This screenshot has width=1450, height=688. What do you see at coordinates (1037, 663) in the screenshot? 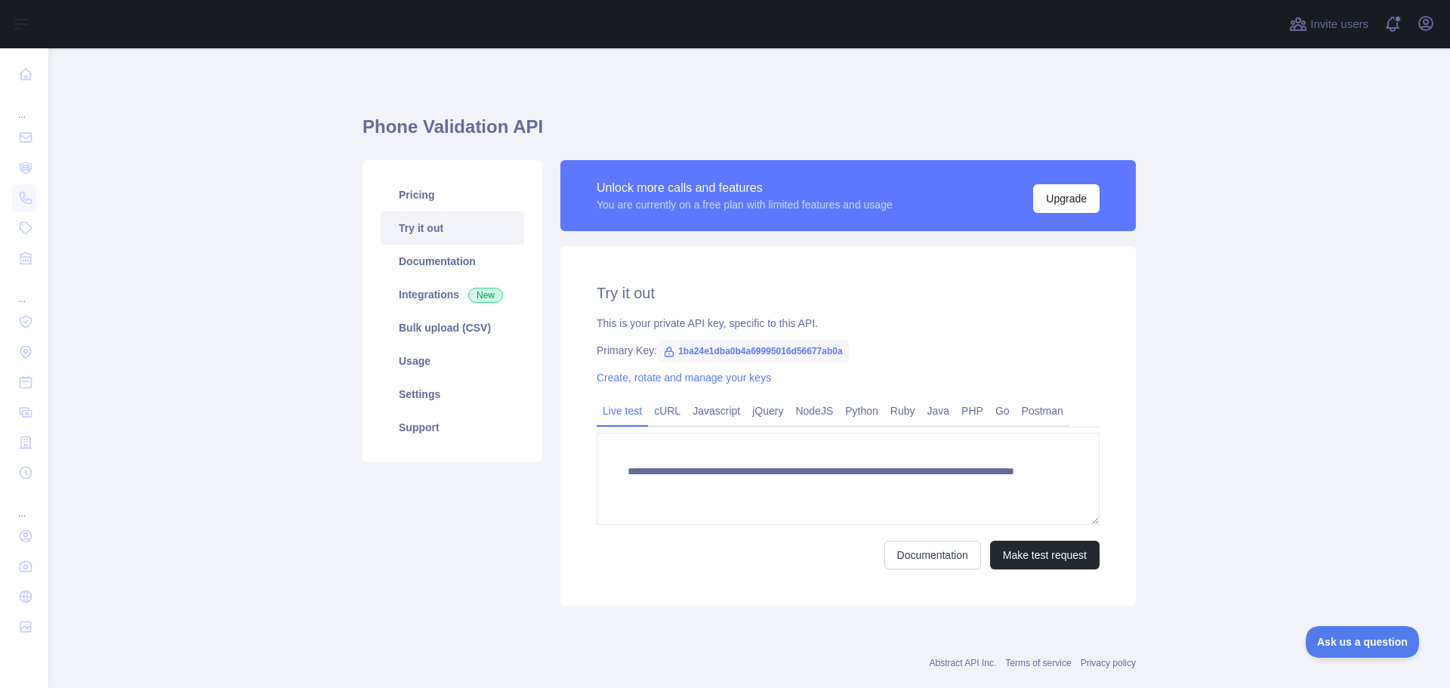
I see `a: Terms of service` at bounding box center [1037, 663].